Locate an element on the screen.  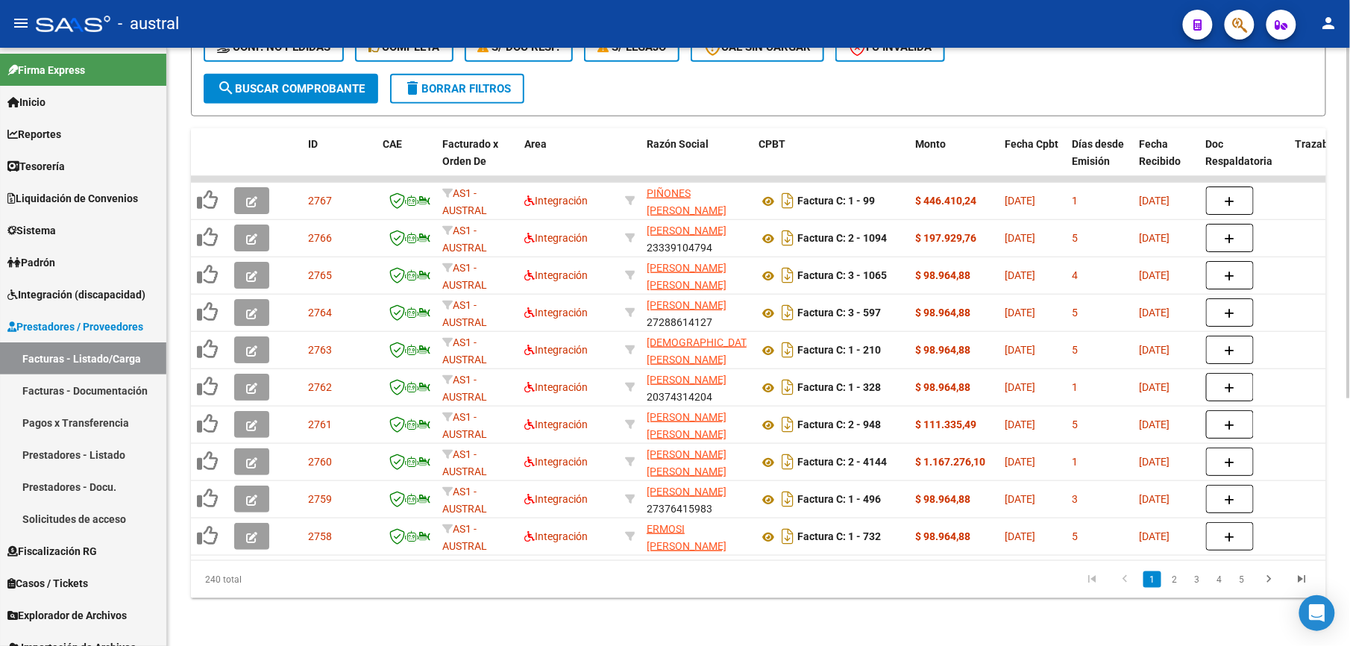
datatable-header-cell: Fecha Cpbt is located at coordinates (1032, 161).